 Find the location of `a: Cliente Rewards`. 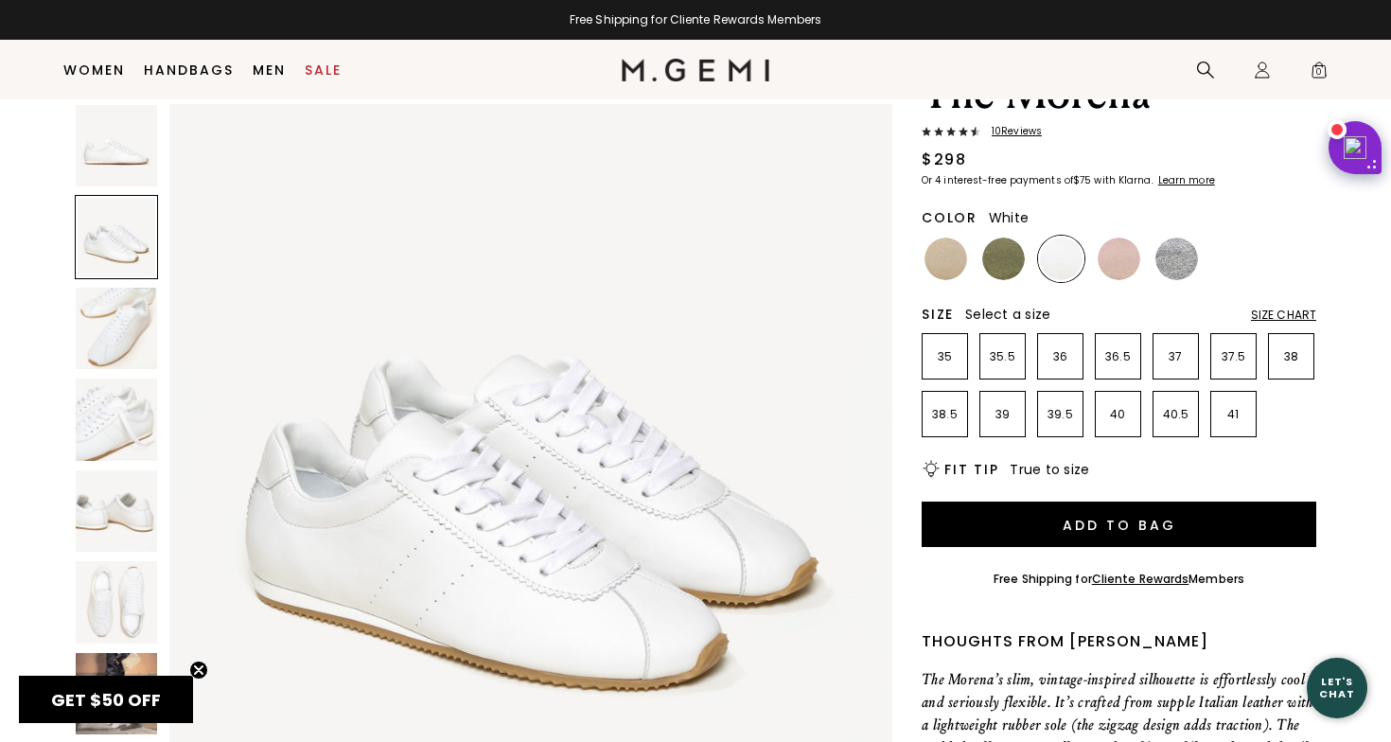

a: Cliente Rewards is located at coordinates (1140, 578).